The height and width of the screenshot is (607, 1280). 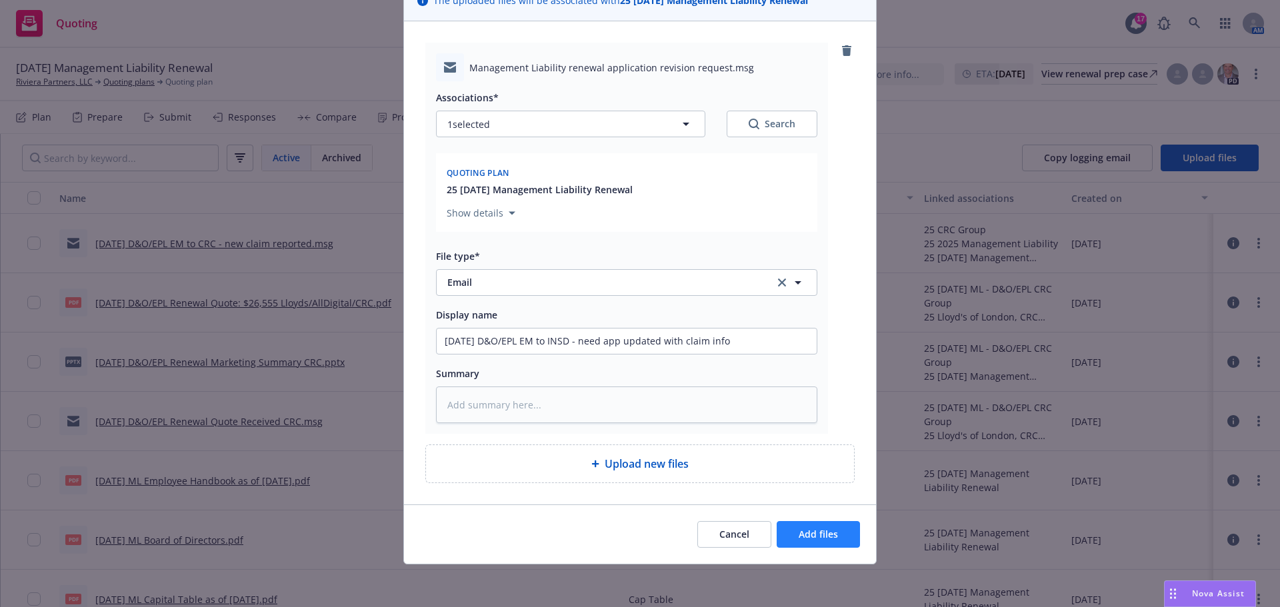 I want to click on span: Cancel, so click(x=734, y=534).